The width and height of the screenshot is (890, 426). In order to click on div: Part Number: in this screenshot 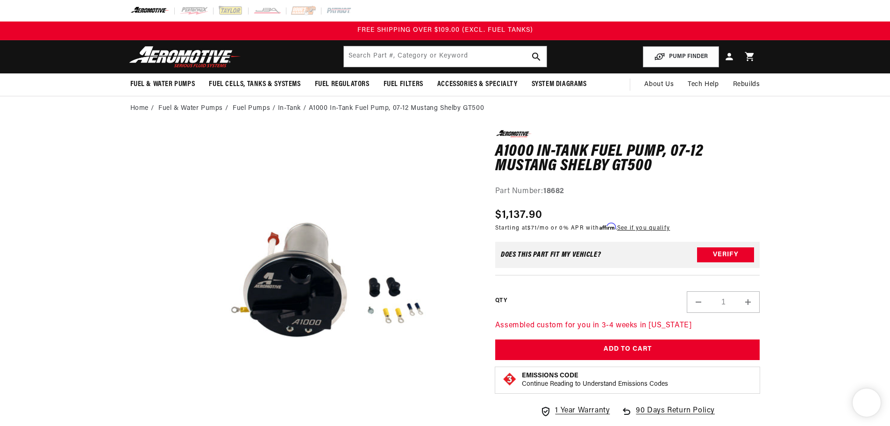, I will do `click(628, 192)`.